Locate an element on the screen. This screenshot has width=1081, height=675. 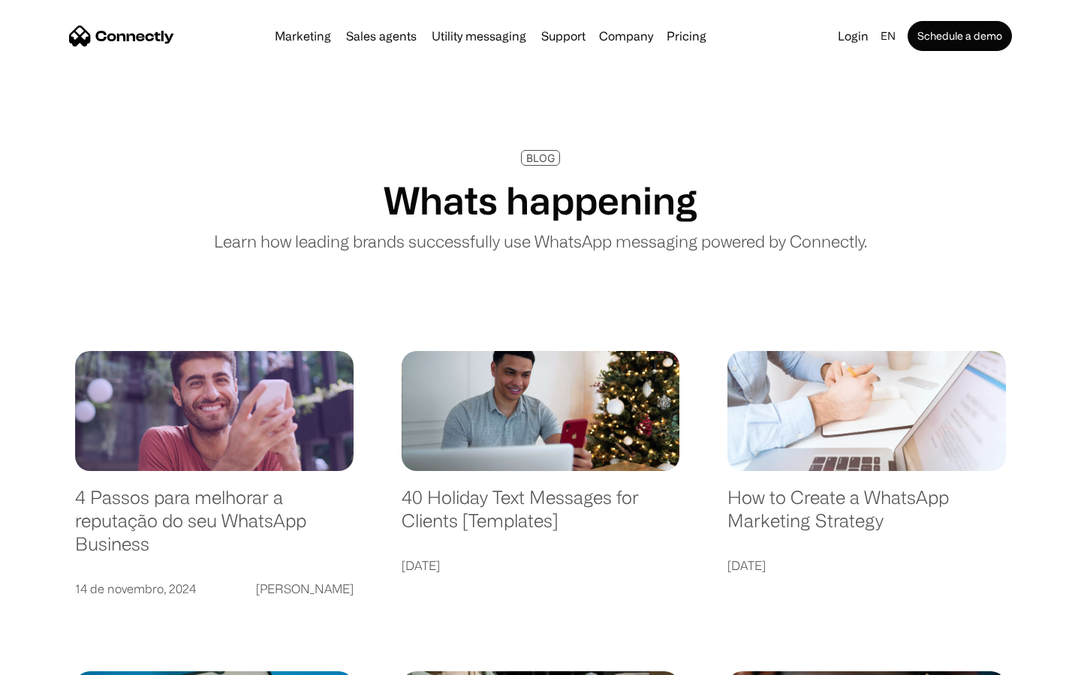
a: Schedule a demo is located at coordinates (959, 36).